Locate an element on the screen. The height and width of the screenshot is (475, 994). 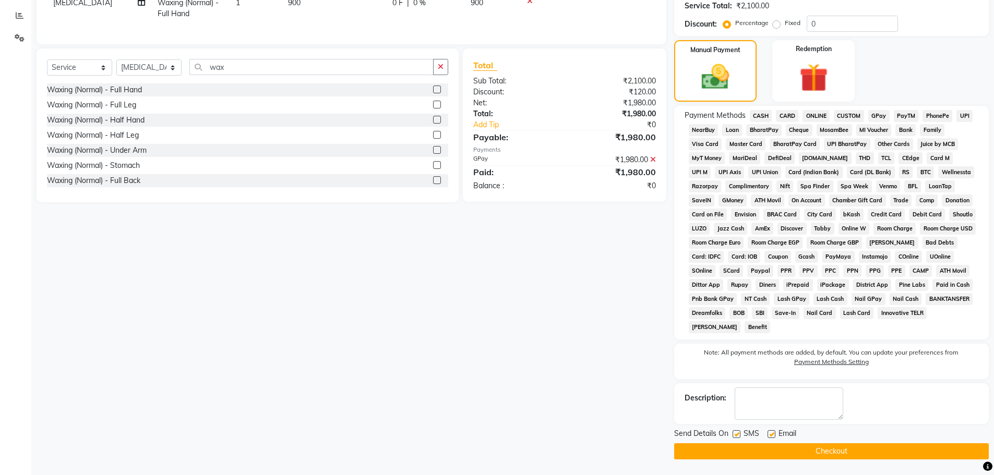
span: iPrepaid is located at coordinates (798, 285).